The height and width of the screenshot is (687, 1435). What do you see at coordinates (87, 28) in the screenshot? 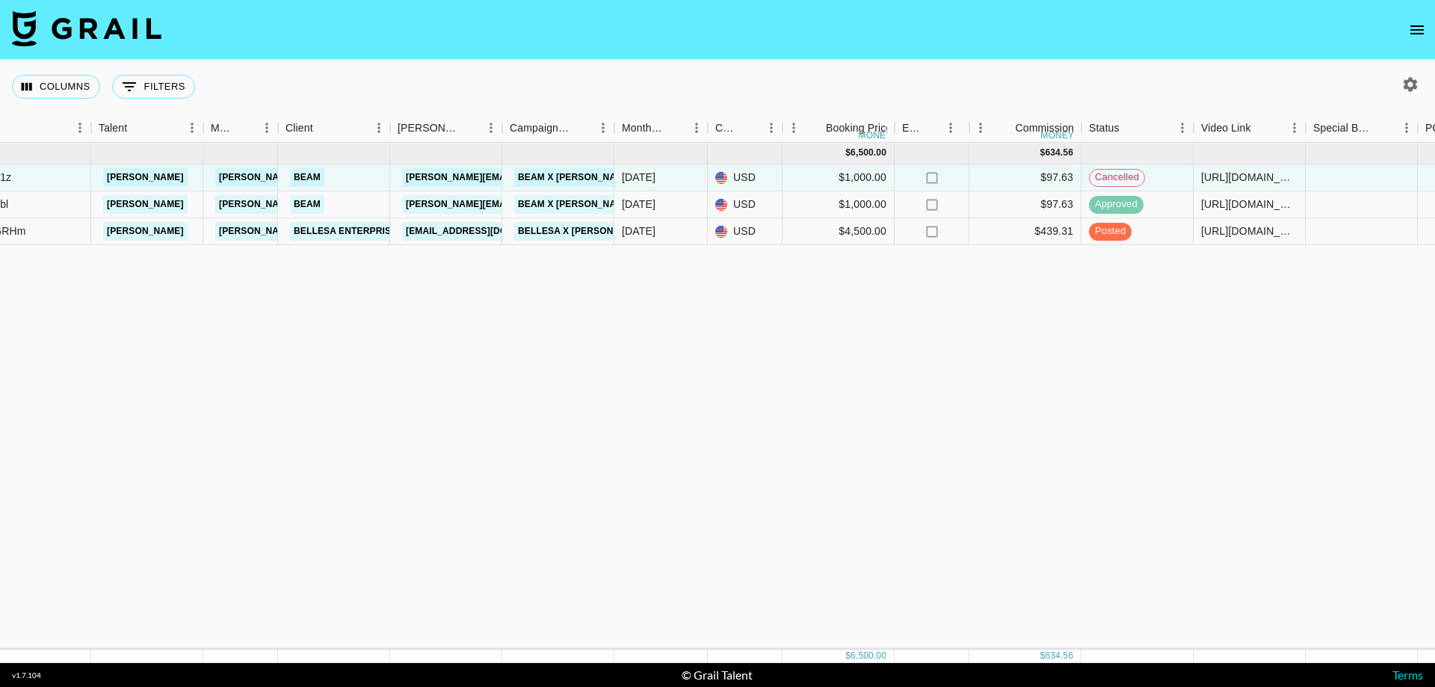
I see `img: Grail Talent` at bounding box center [87, 28].